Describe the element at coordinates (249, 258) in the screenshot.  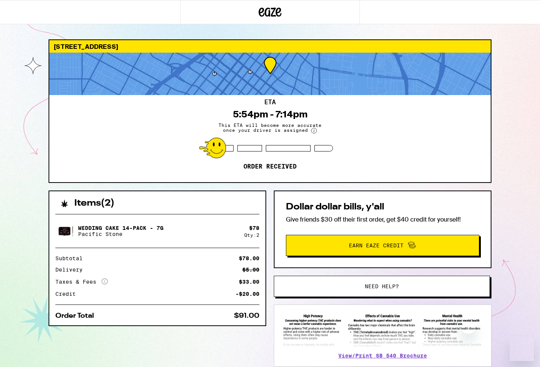
I see `div: $78.00` at that location.